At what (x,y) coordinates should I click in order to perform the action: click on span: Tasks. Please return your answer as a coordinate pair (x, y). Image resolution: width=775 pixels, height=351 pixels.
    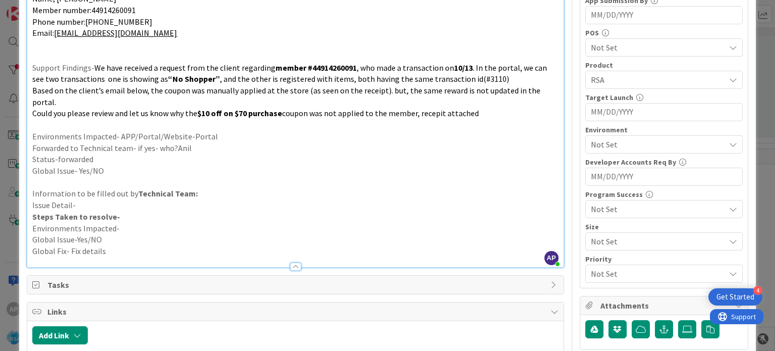
    Looking at the image, I should click on (296, 284).